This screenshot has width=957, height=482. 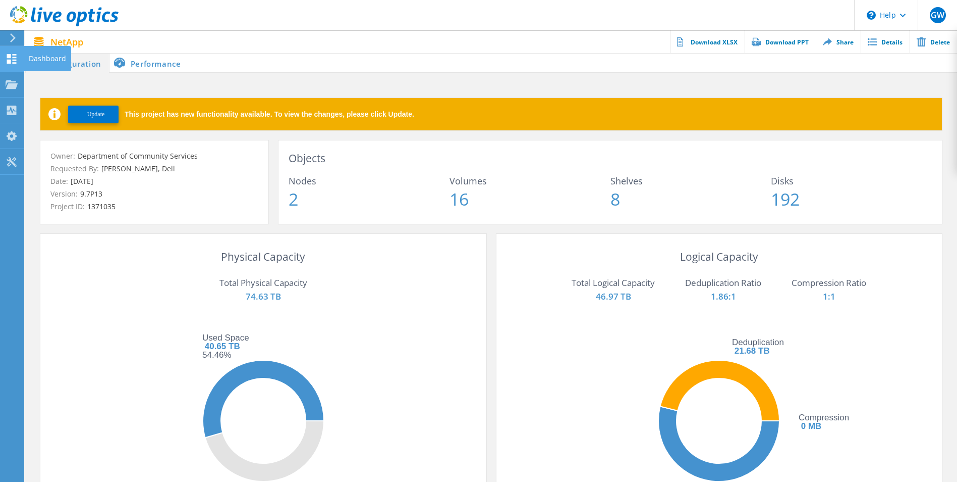 I want to click on a: Download XLSX, so click(x=708, y=41).